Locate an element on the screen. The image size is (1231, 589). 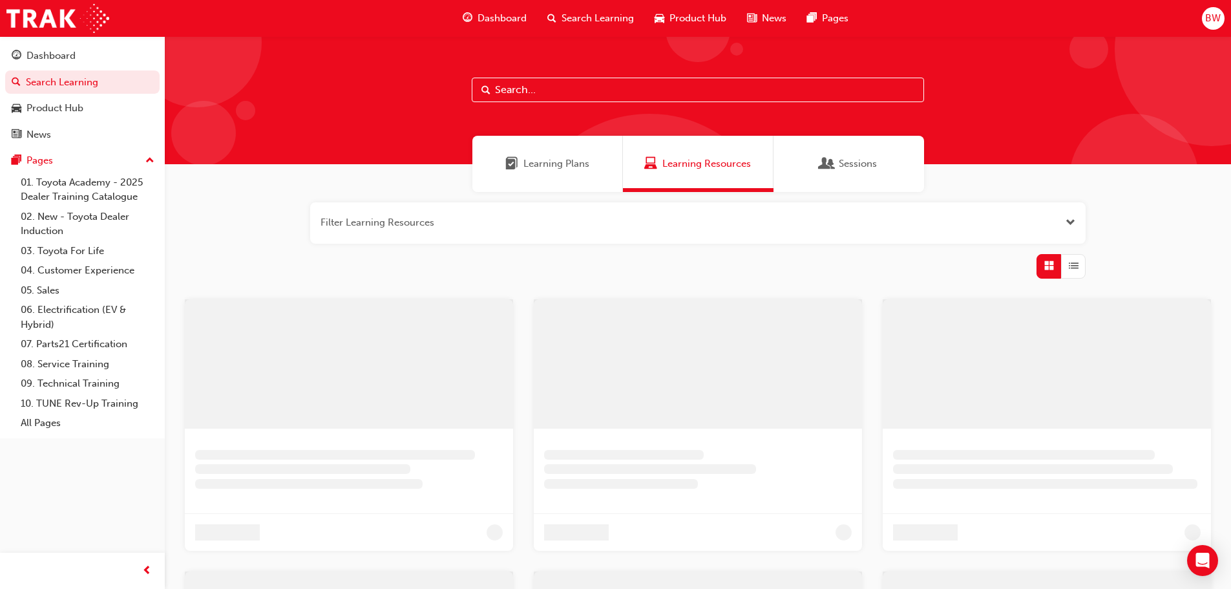
a: car-iconProduct Hub is located at coordinates (690, 18).